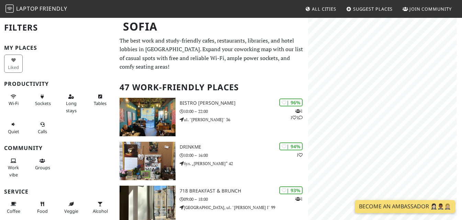 The width and height of the screenshot is (462, 220). I want to click on button: Quiet, so click(13, 128).